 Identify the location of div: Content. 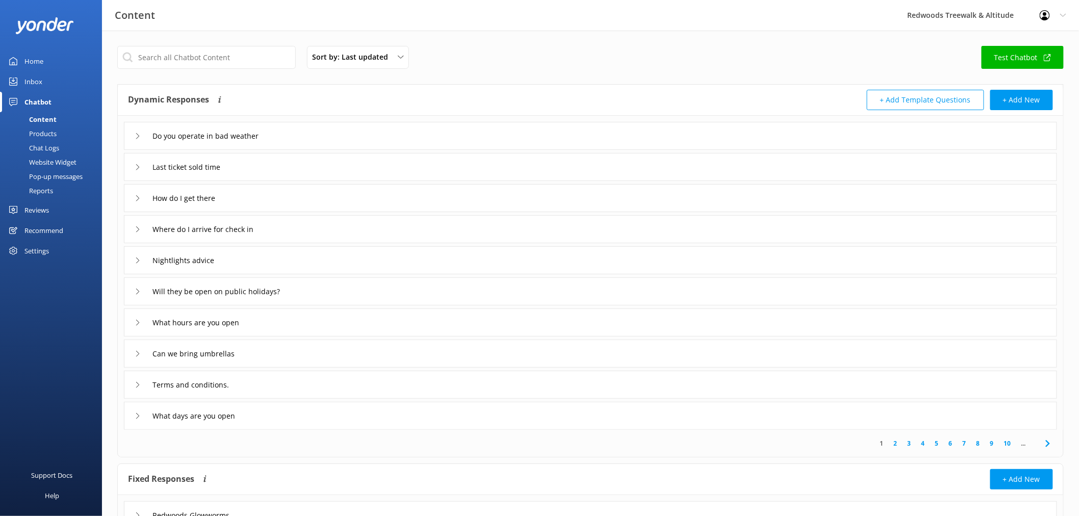
(31, 119).